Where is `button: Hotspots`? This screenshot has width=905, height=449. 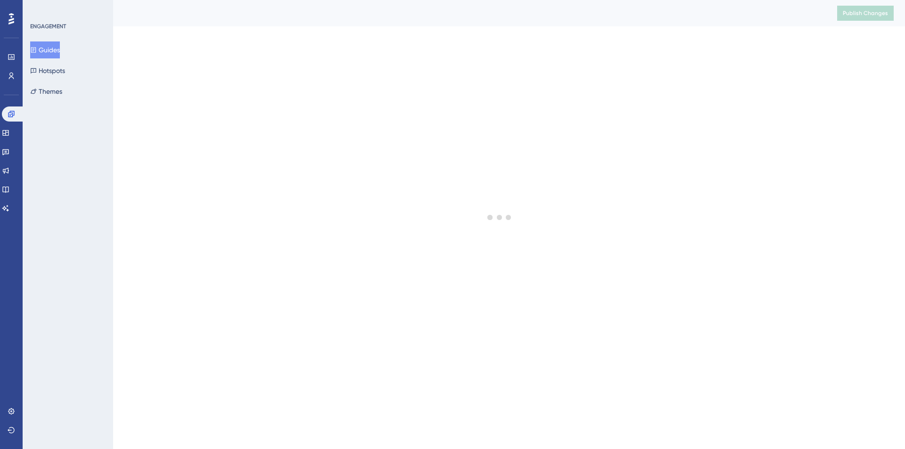 button: Hotspots is located at coordinates (48, 71).